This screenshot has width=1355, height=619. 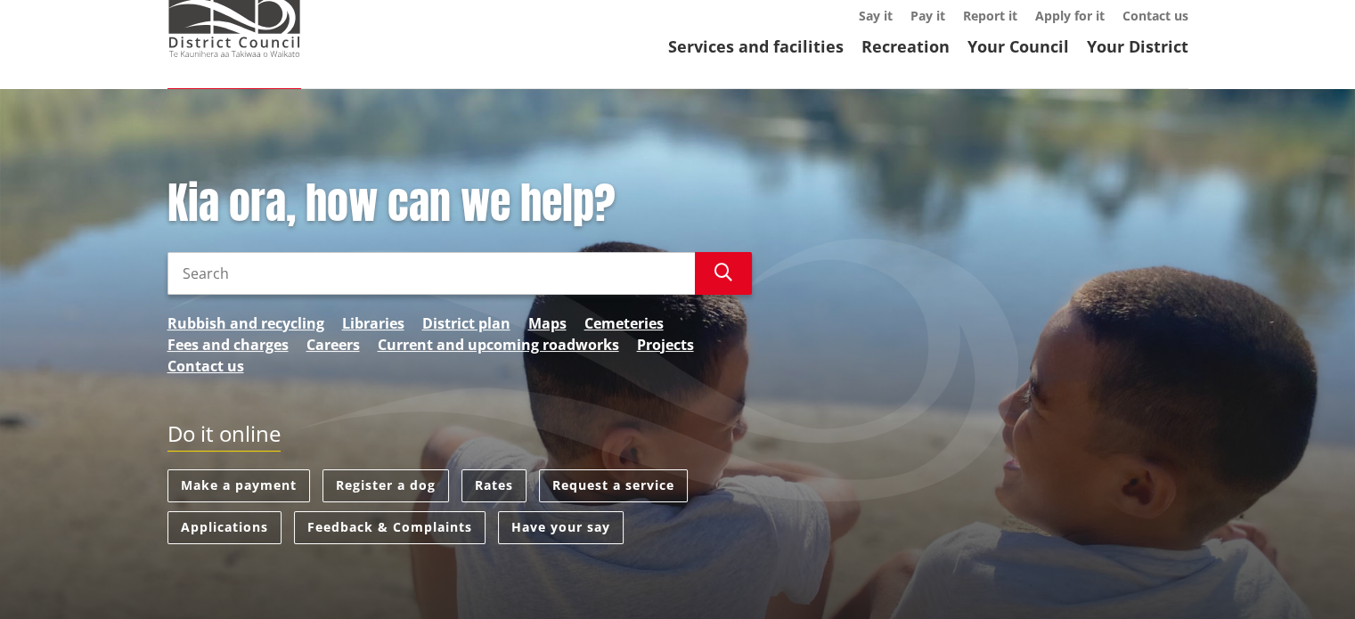 What do you see at coordinates (905, 46) in the screenshot?
I see `a: Recreation` at bounding box center [905, 46].